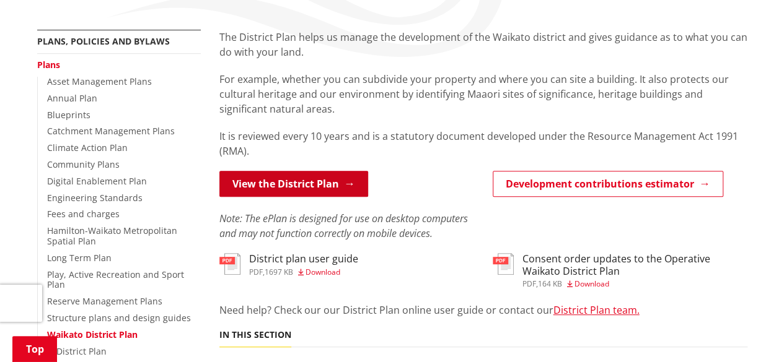 This screenshot has width=784, height=362. Describe the element at coordinates (279, 272) in the screenshot. I see `span: 1697 KB` at that location.